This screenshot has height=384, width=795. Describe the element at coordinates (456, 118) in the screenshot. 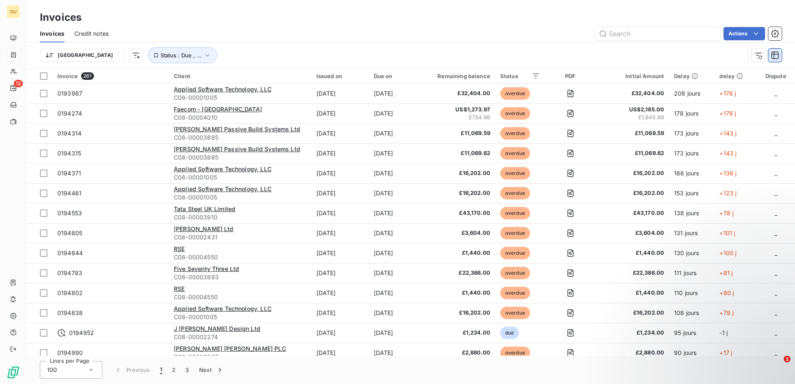

I see `span: £734.96` at that location.